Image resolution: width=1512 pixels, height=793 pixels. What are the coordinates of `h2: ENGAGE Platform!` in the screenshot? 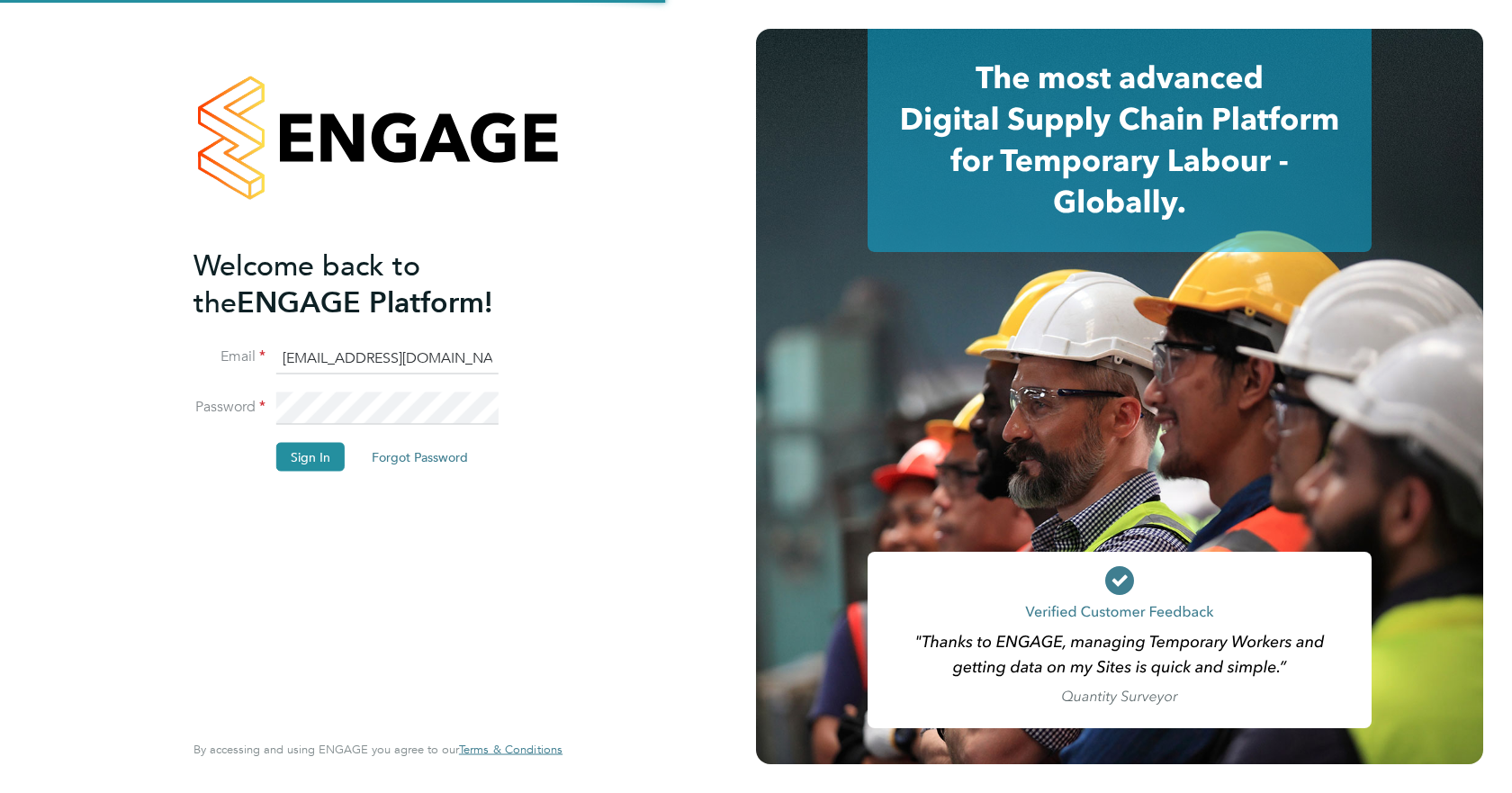 It's located at (369, 284).